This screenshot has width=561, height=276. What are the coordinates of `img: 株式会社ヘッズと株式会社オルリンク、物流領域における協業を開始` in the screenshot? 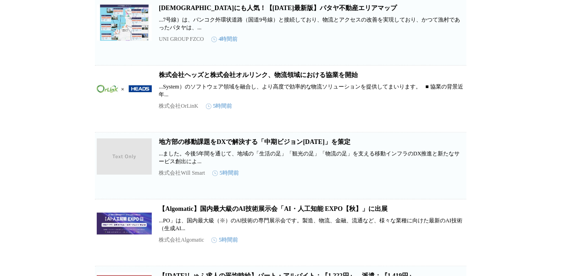 It's located at (124, 89).